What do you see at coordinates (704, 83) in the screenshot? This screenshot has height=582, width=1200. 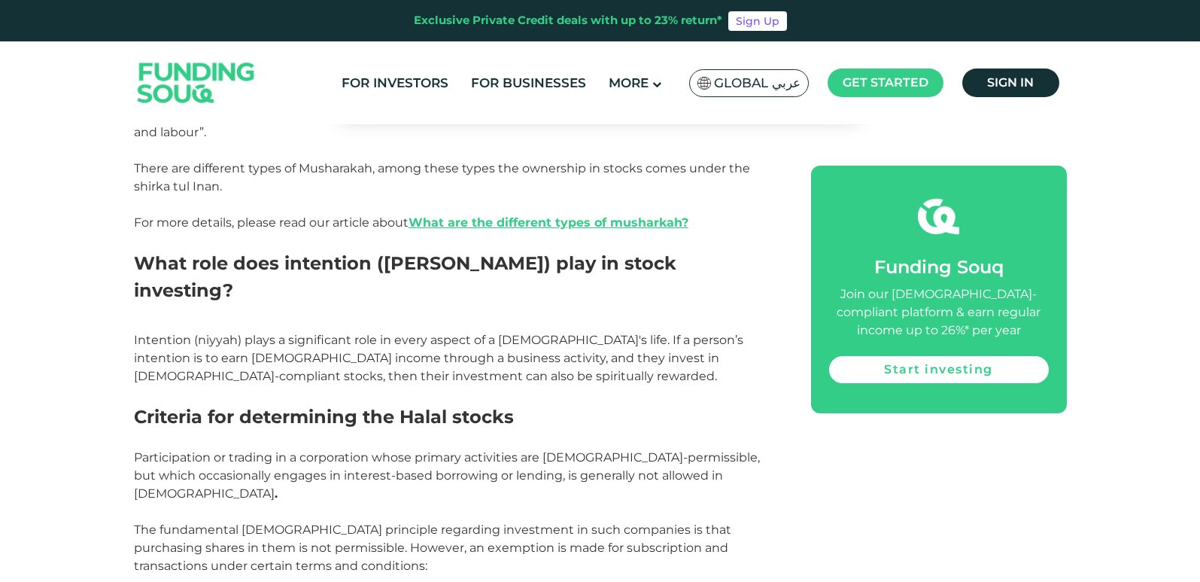 I see `img: SA Flag` at bounding box center [704, 83].